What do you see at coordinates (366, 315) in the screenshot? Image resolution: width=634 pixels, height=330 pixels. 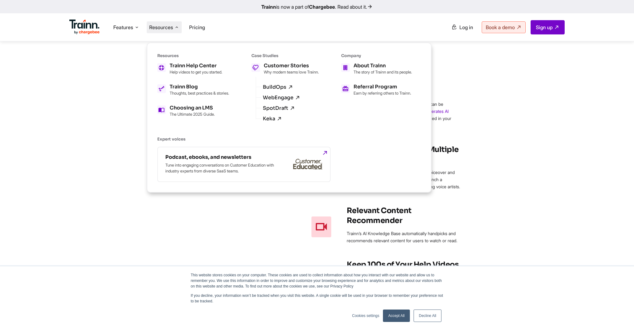 I see `a: Cookies settings` at bounding box center [366, 315].